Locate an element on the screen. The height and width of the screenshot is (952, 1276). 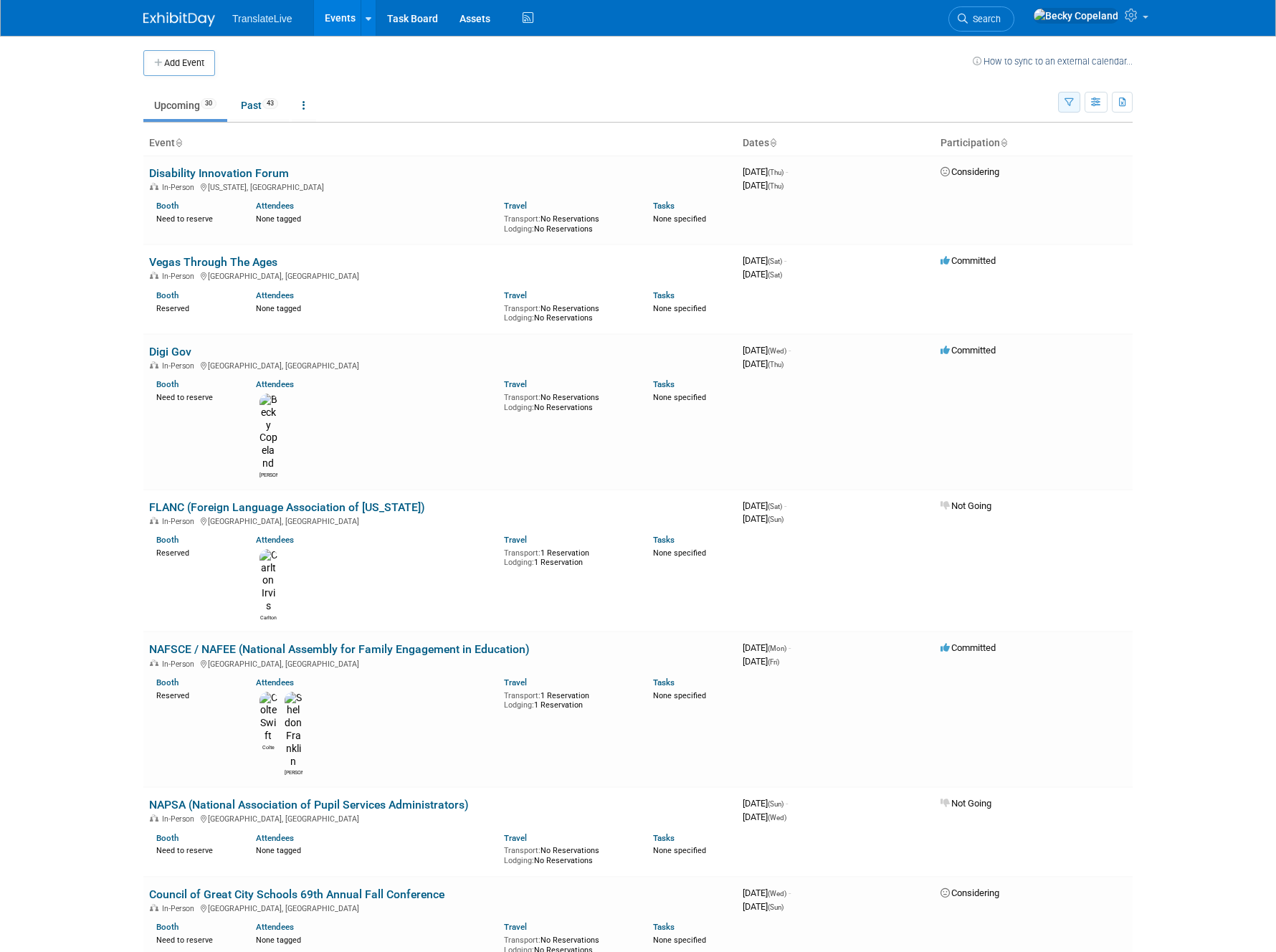
th: Event is located at coordinates (440, 143).